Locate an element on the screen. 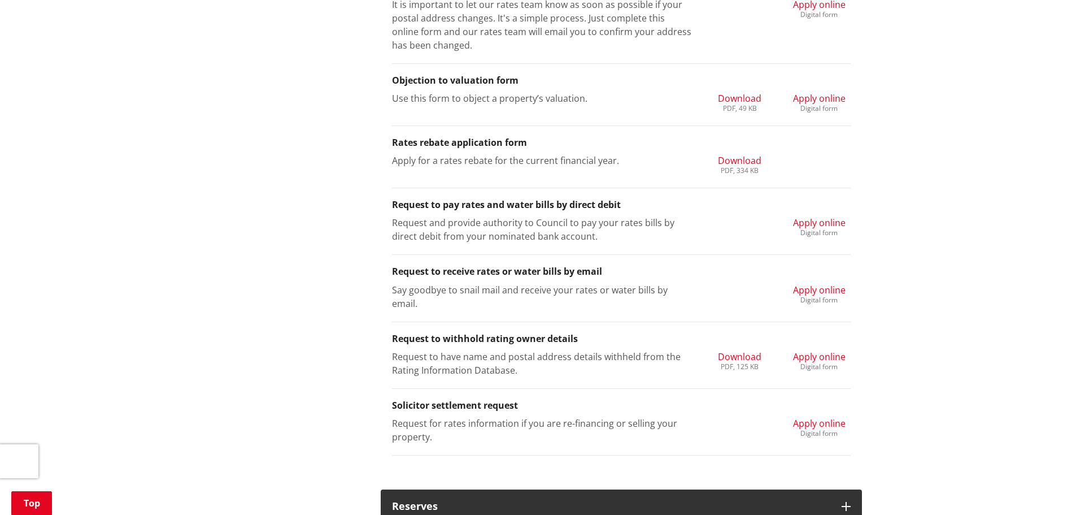 This screenshot has height=515, width=1076. p: Apply for a rates rebate for the current financial year. is located at coordinates (542, 160).